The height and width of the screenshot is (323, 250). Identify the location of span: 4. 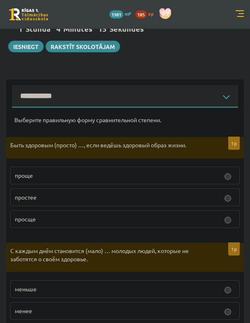
(58, 28).